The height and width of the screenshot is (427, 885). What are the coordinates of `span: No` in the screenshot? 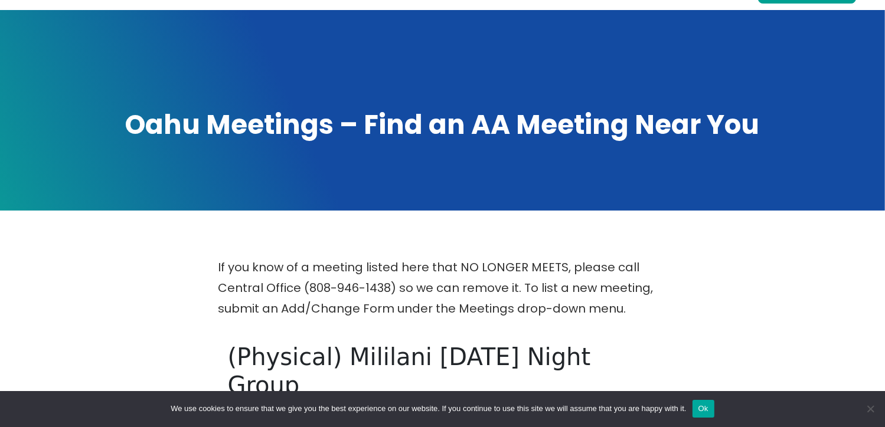 It's located at (870, 409).